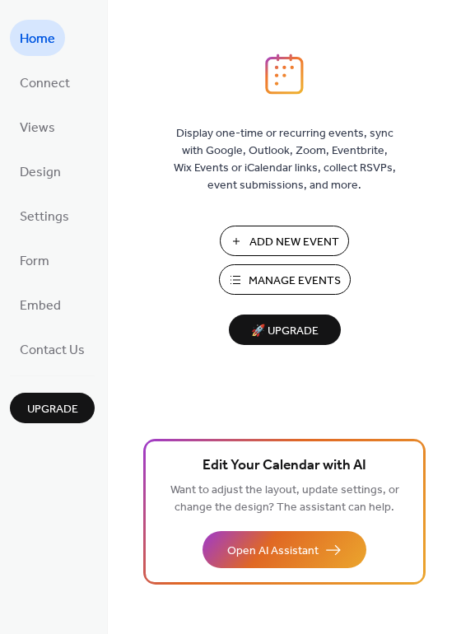  Describe the element at coordinates (37, 128) in the screenshot. I see `span: Views` at that location.